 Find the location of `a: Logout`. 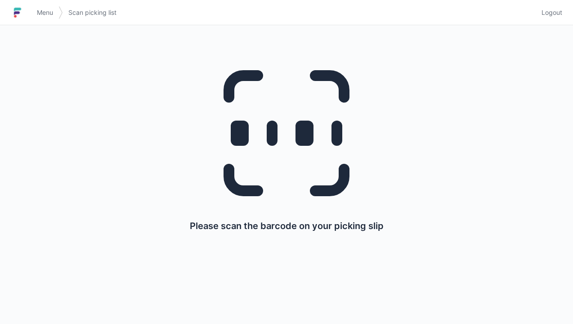

a: Logout is located at coordinates (549, 13).